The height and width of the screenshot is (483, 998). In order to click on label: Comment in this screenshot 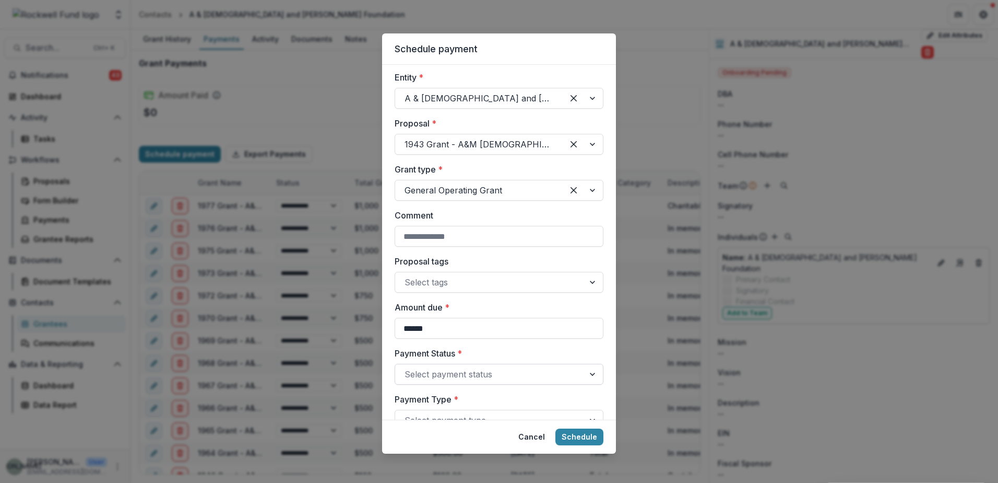, I will do `click(496, 215)`.